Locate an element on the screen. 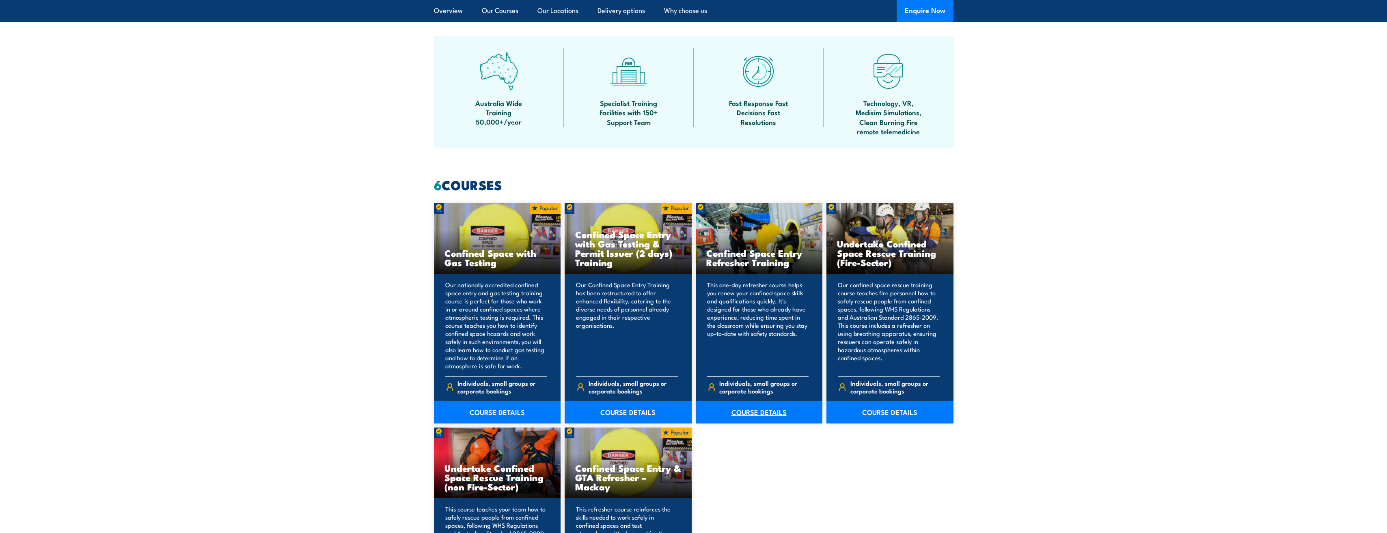 The height and width of the screenshot is (533, 1387). p: Our confined space rescue training course teaches fire personnel how to safely rescue people from... is located at coordinates (888, 325).